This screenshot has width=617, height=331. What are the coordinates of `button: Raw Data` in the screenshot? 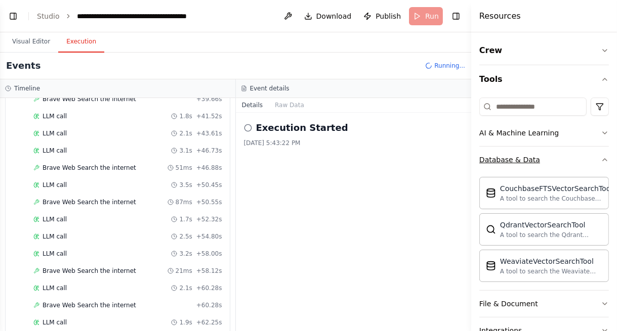 It's located at (289, 105).